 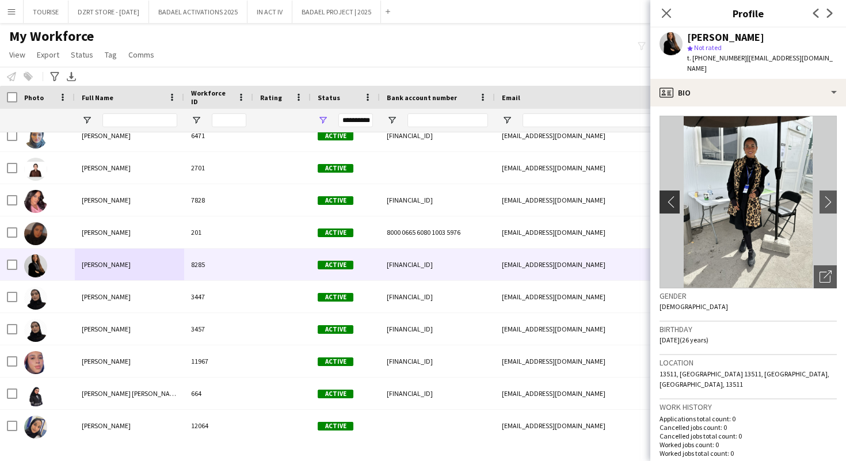 What do you see at coordinates (36, 266) in the screenshot?
I see `img: Abeer Alsayed` at bounding box center [36, 266].